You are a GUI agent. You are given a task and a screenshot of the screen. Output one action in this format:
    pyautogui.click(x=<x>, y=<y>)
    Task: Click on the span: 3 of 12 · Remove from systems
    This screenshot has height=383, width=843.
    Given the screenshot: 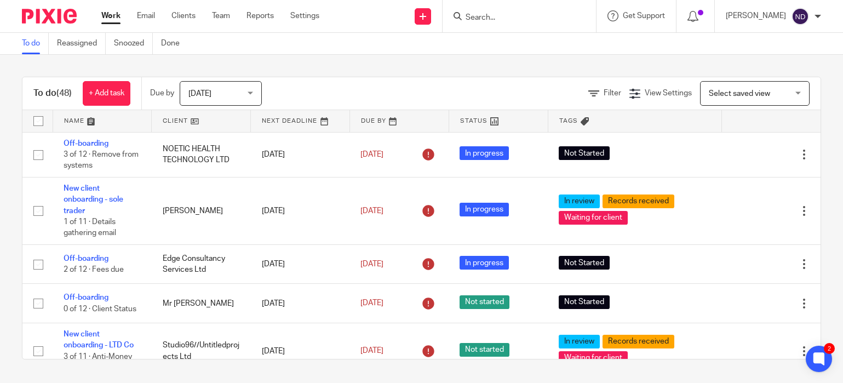 What is the action you would take?
    pyautogui.click(x=101, y=160)
    